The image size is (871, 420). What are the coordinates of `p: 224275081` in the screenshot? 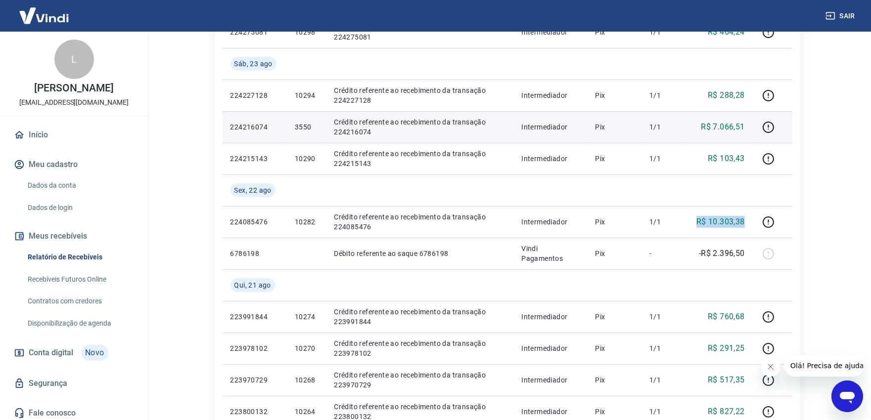 It's located at (255, 32).